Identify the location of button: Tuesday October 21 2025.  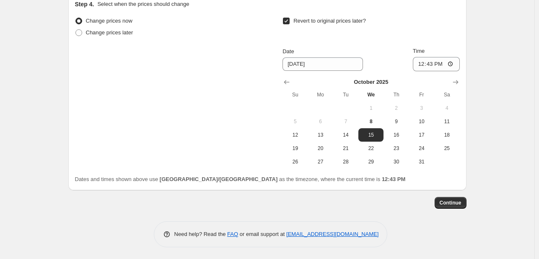
(346, 148).